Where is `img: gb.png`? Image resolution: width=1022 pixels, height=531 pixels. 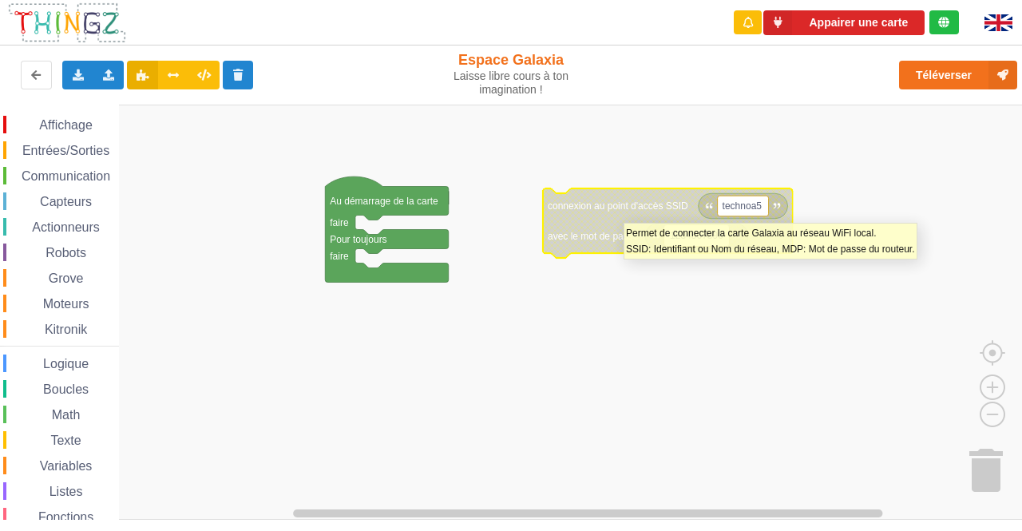
img: gb.png is located at coordinates (998, 22).